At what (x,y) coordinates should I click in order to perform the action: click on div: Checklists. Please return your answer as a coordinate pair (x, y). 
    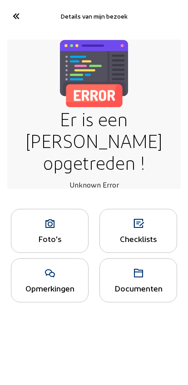
    Looking at the image, I should click on (138, 239).